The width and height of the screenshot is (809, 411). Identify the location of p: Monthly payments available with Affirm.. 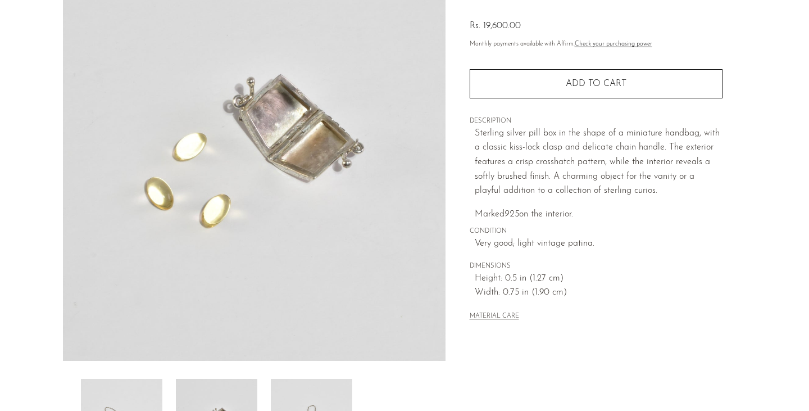
(596, 44).